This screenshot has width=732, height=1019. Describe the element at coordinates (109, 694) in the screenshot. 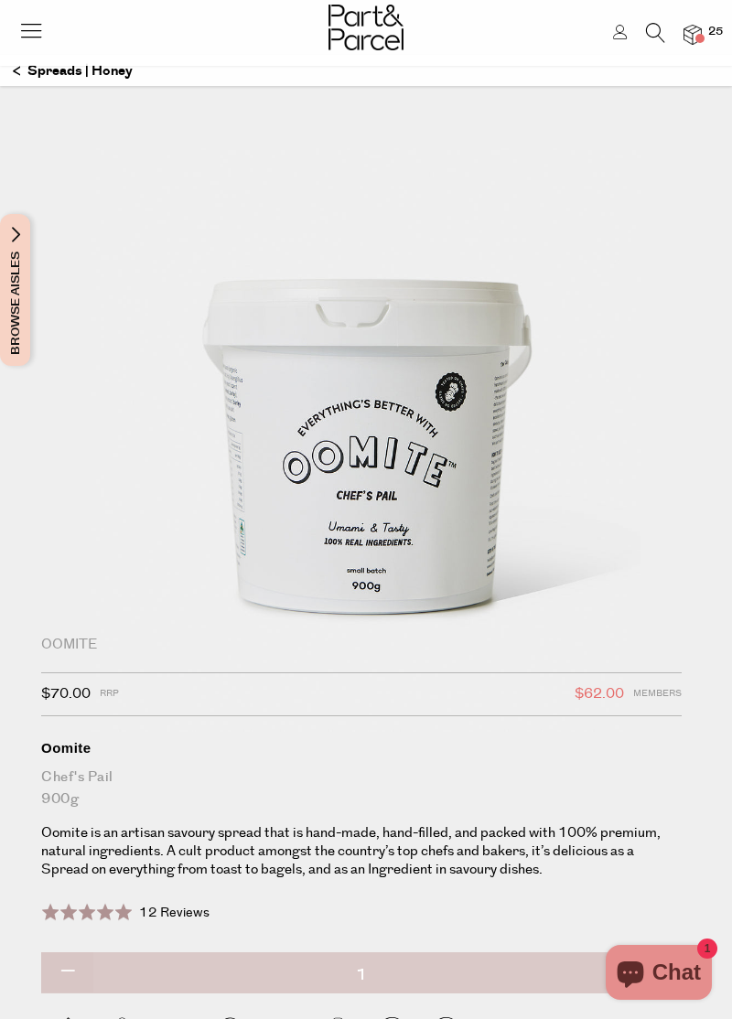

I see `span: RRP` at that location.